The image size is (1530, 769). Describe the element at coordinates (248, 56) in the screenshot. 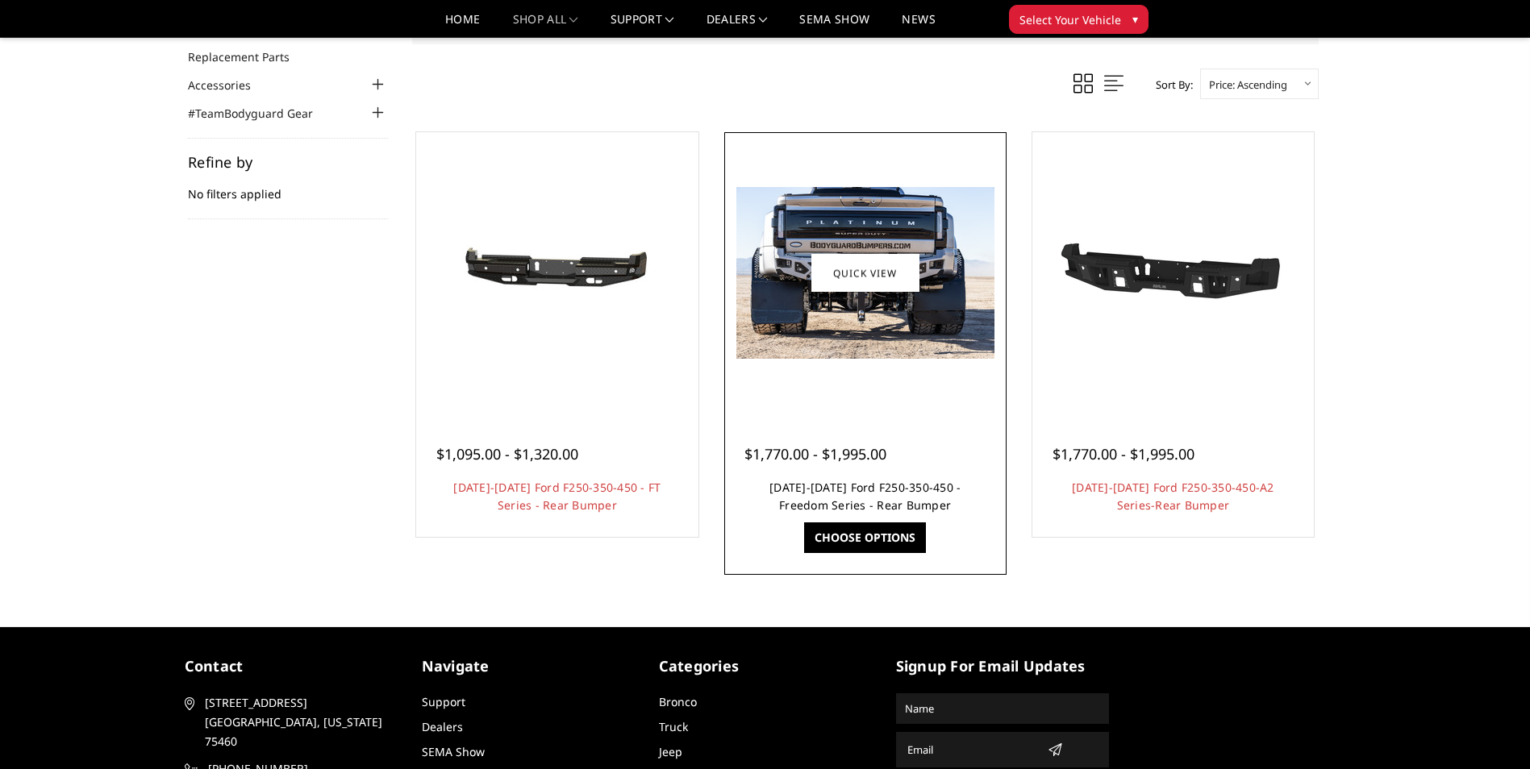

I see `a: Replacement Parts` at that location.